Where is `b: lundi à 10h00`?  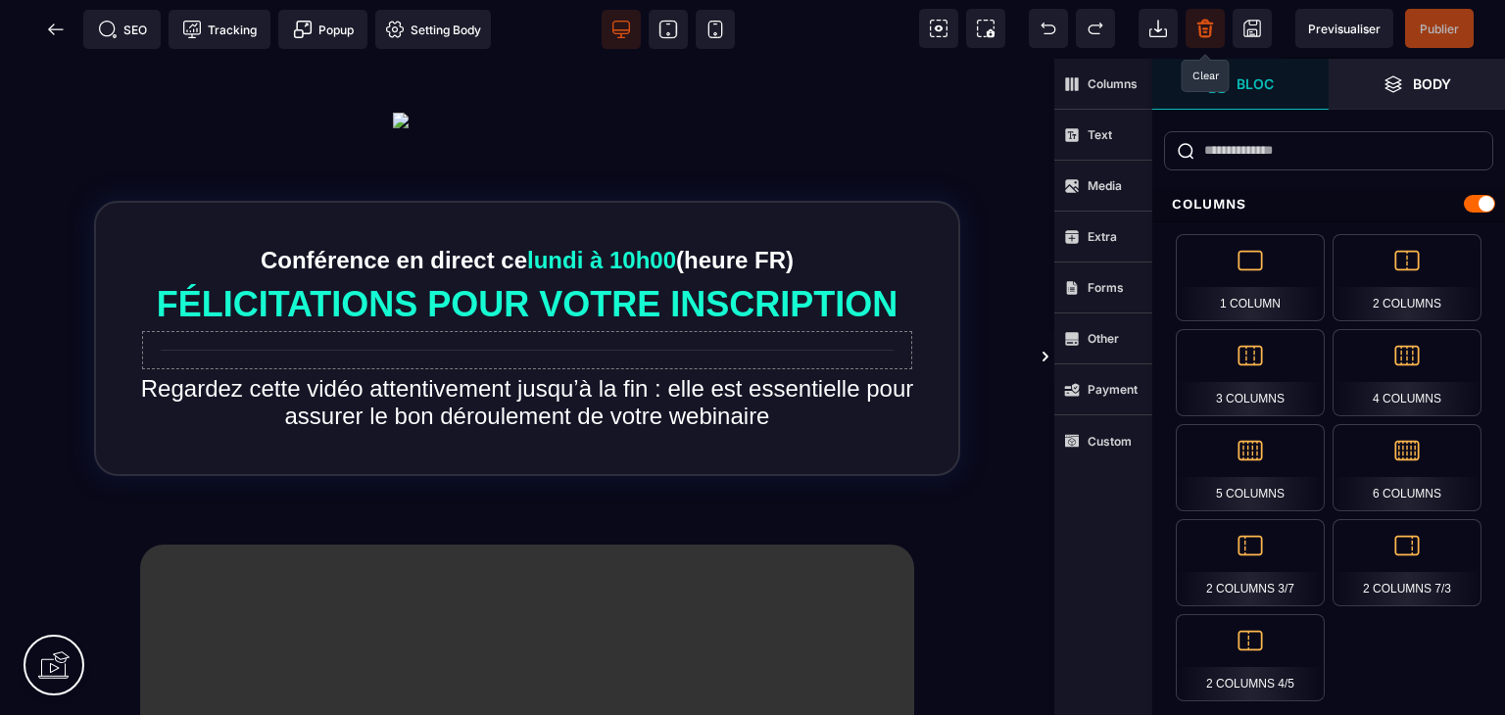
b: lundi à 10h00 is located at coordinates (602, 201).